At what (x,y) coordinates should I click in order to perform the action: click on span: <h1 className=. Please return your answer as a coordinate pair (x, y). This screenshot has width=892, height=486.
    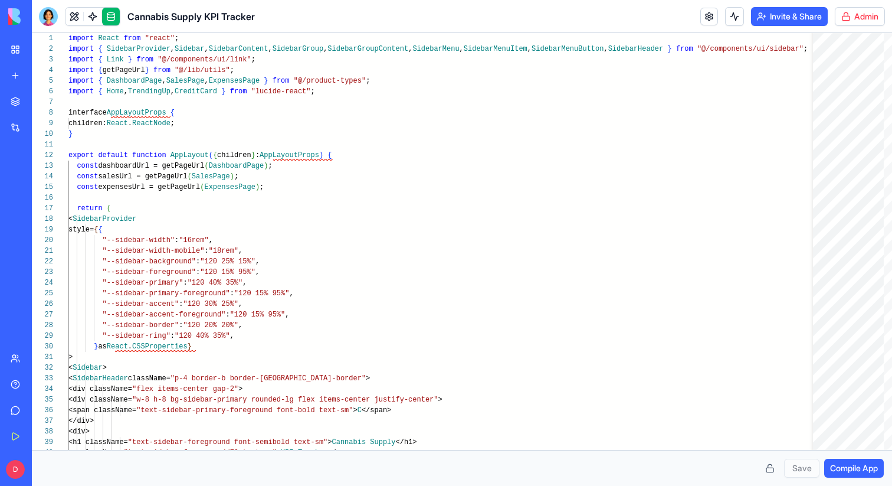
    Looking at the image, I should click on (98, 442).